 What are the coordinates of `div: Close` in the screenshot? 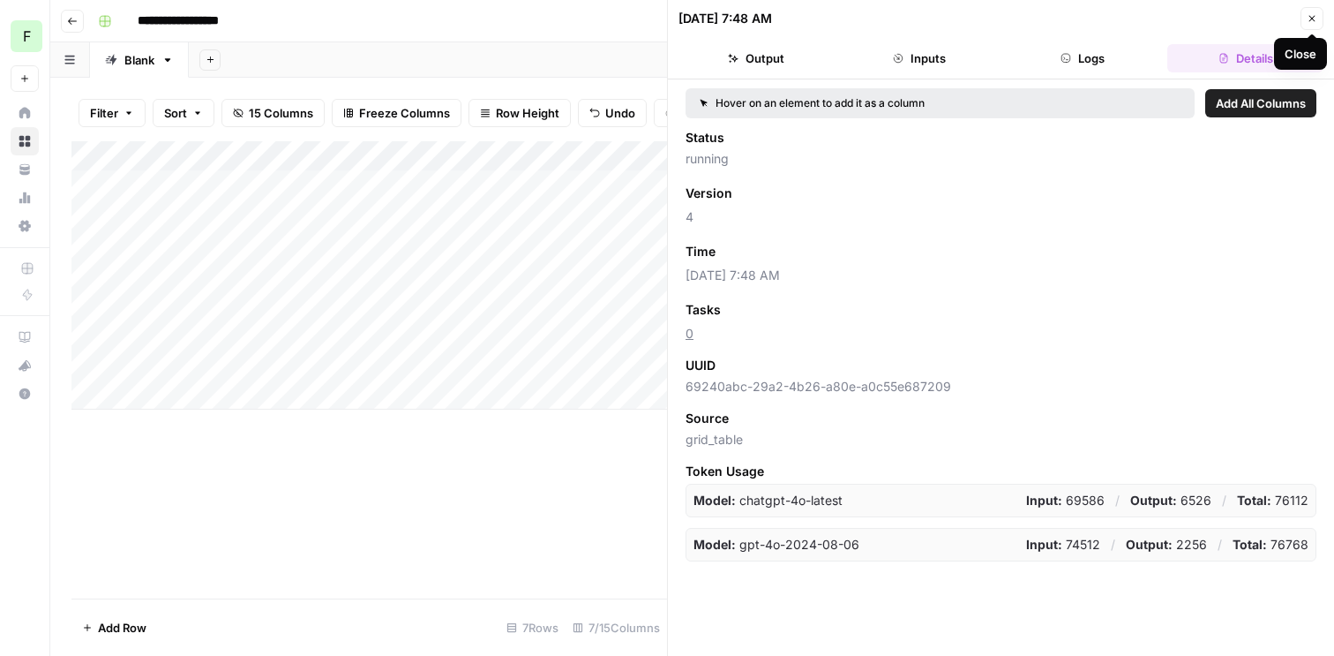 It's located at (1301, 54).